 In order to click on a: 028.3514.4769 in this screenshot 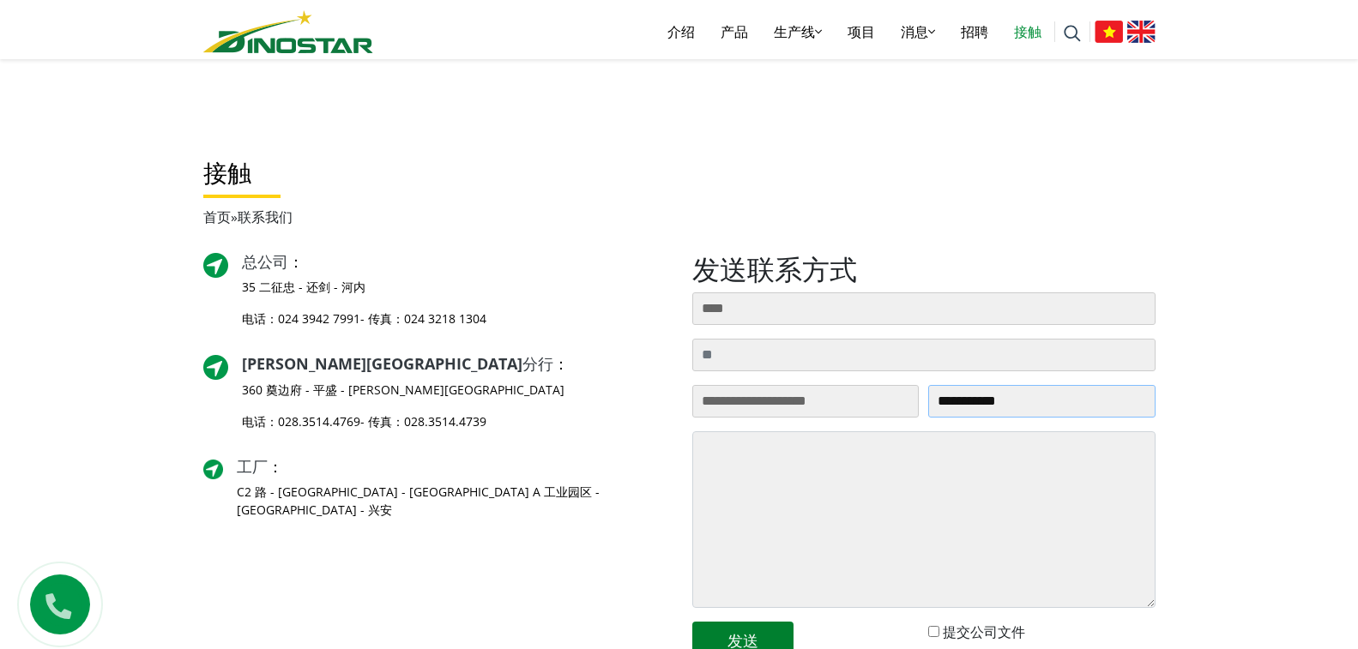, I will do `click(319, 421)`.